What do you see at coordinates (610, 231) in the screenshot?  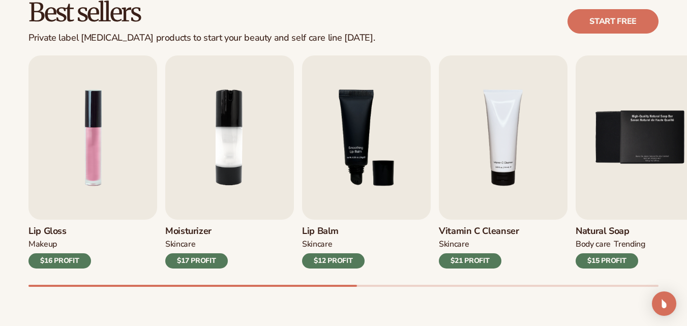 I see `h3: Natural Soap` at bounding box center [610, 231].